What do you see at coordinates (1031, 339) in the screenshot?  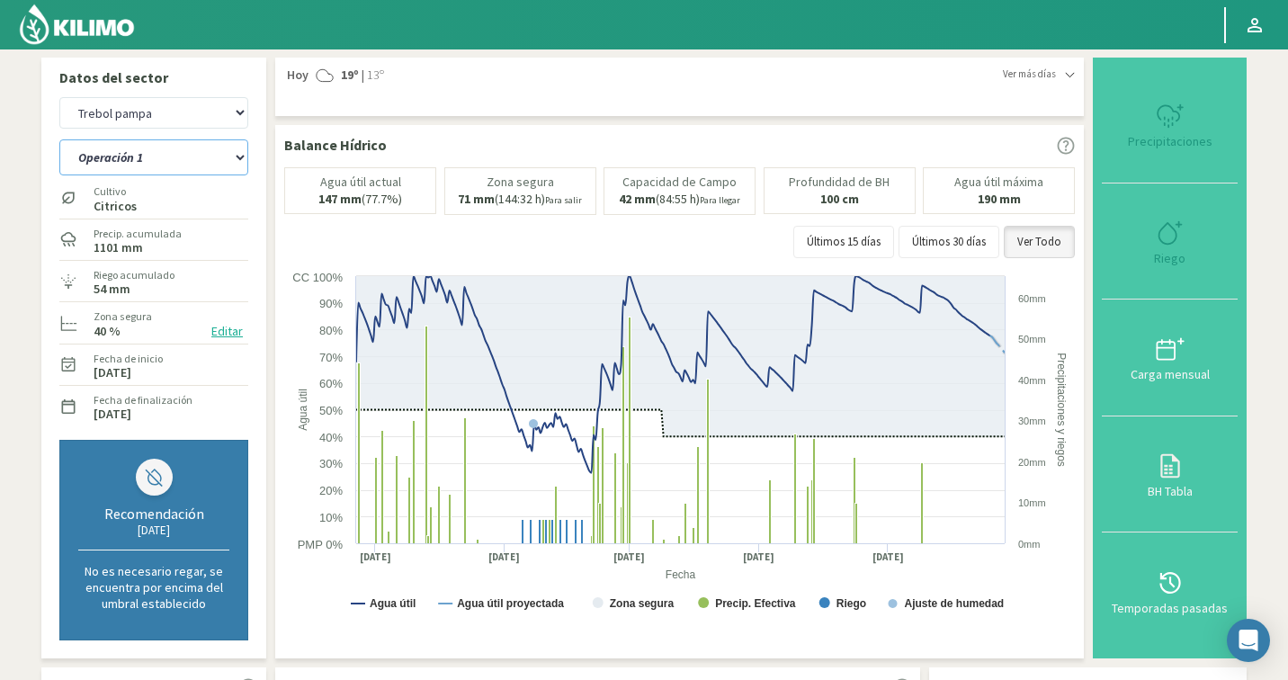 I see `text: 50mm` at bounding box center [1031, 339].